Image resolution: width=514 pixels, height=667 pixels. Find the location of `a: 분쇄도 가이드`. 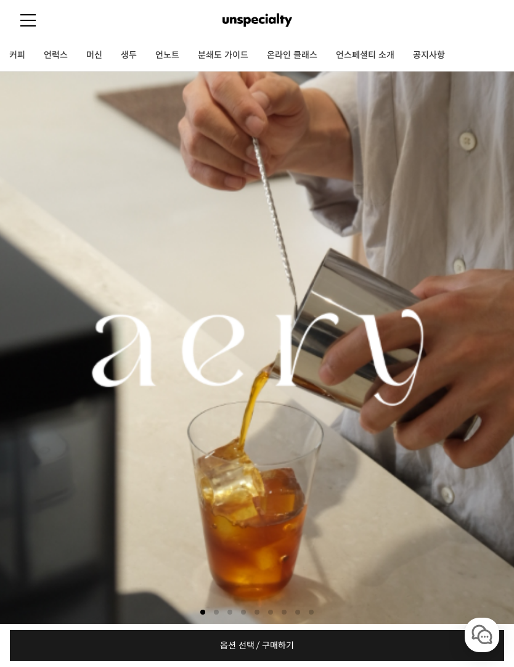

a: 분쇄도 가이드 is located at coordinates (223, 55).